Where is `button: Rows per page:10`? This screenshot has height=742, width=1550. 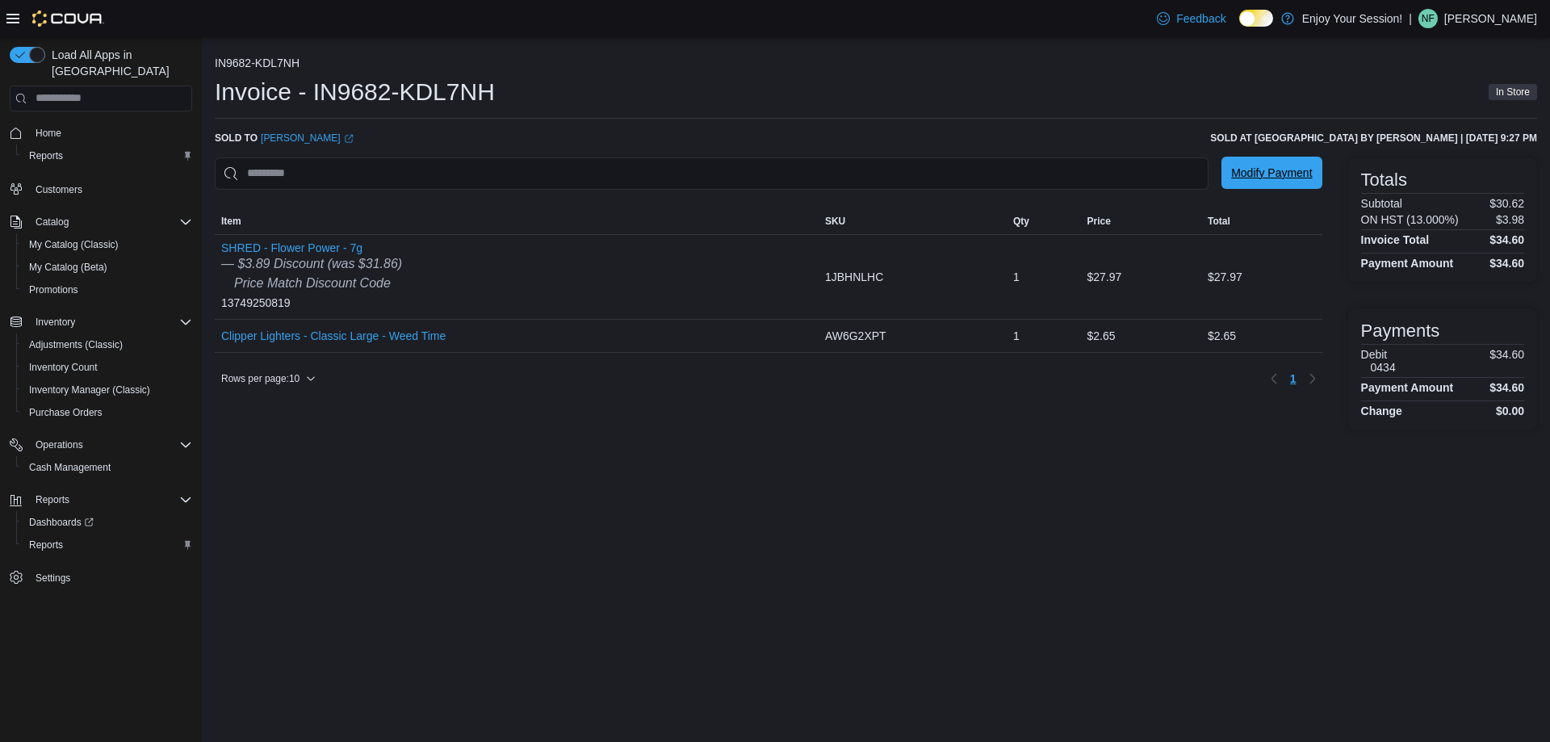
button: Rows per page:10 is located at coordinates (268, 379).